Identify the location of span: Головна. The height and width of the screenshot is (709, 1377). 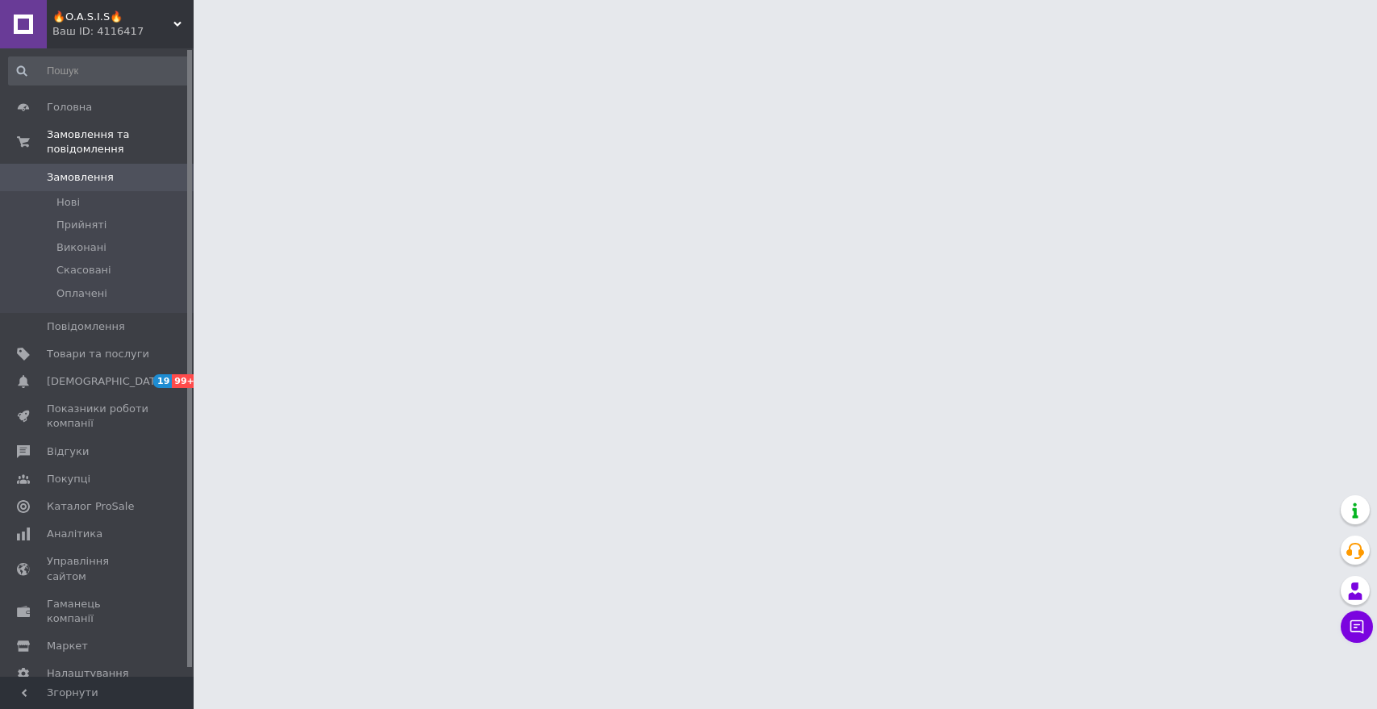
(69, 107).